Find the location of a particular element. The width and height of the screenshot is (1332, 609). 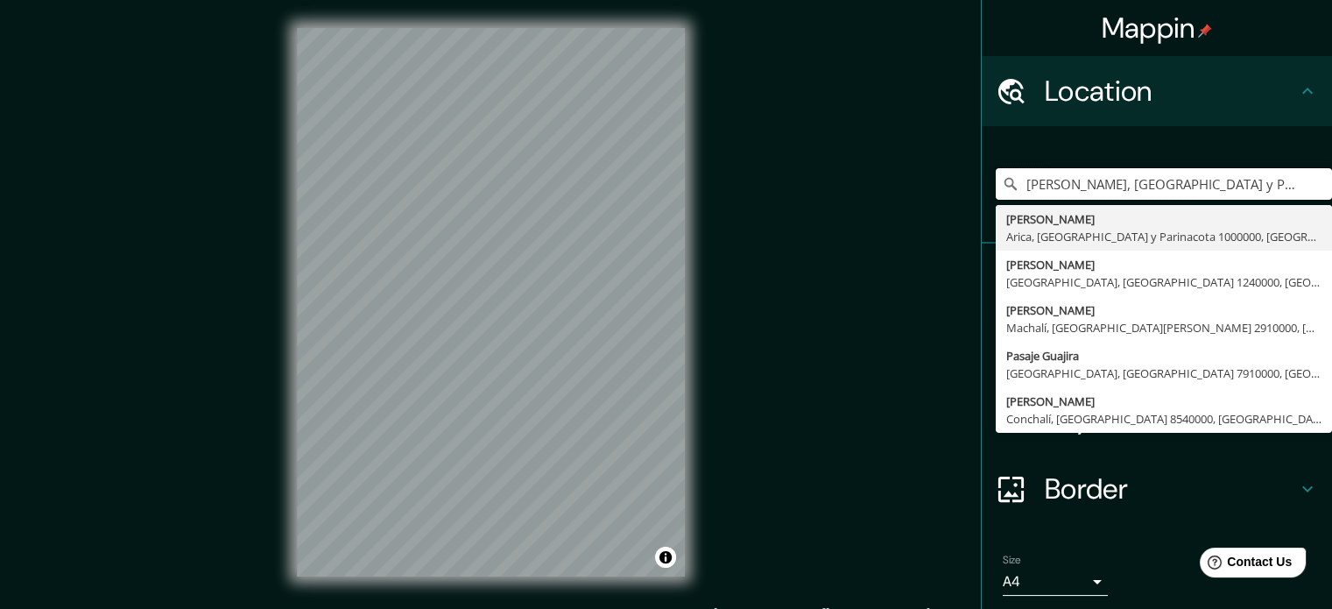

div: Style is located at coordinates (1157, 348).